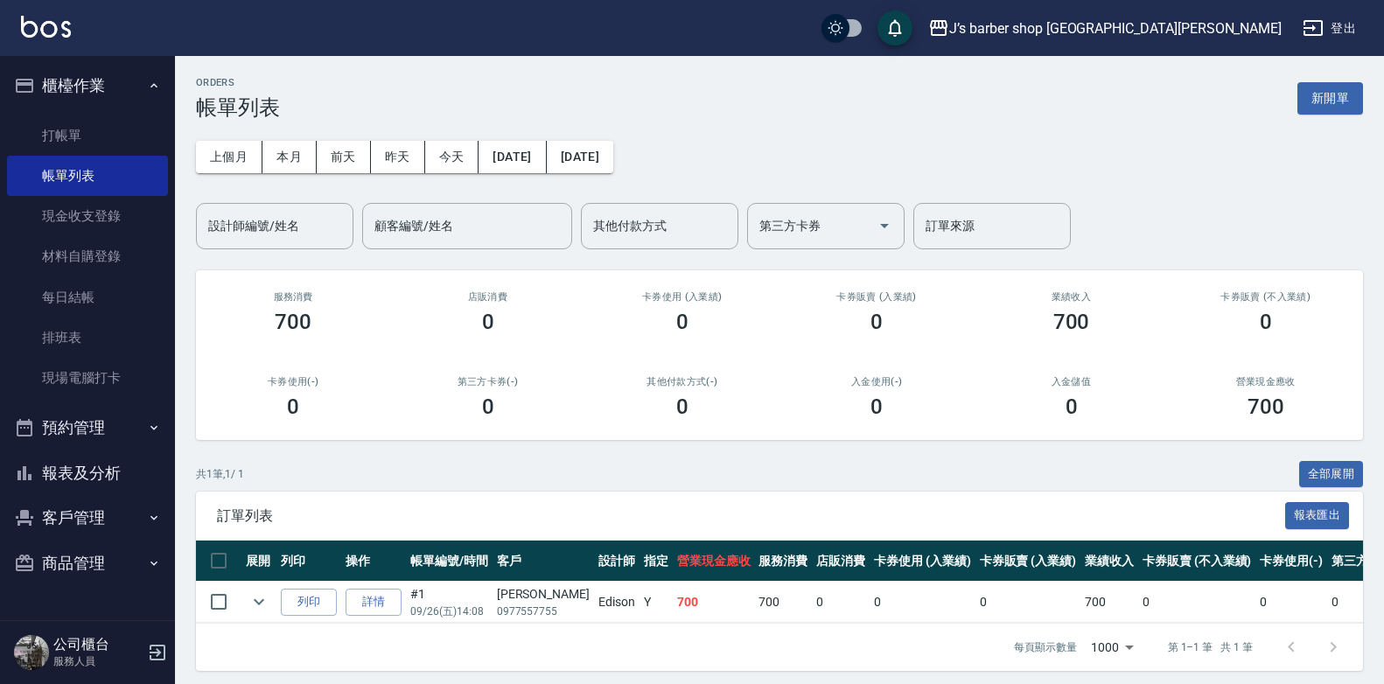 This screenshot has width=1384, height=684. Describe the element at coordinates (841, 561) in the screenshot. I see `th: 店販消費` at that location.